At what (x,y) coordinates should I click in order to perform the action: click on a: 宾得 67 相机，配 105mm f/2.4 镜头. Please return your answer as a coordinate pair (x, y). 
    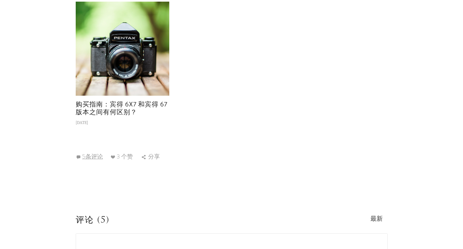
    Looking at the image, I should click on (123, 48).